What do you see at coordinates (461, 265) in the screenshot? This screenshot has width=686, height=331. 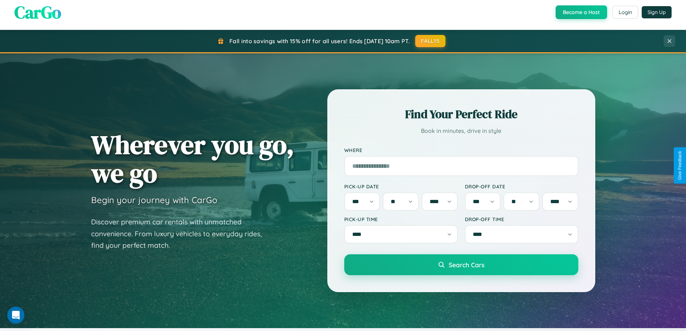 I see `button: Search Cars` at bounding box center [461, 265].